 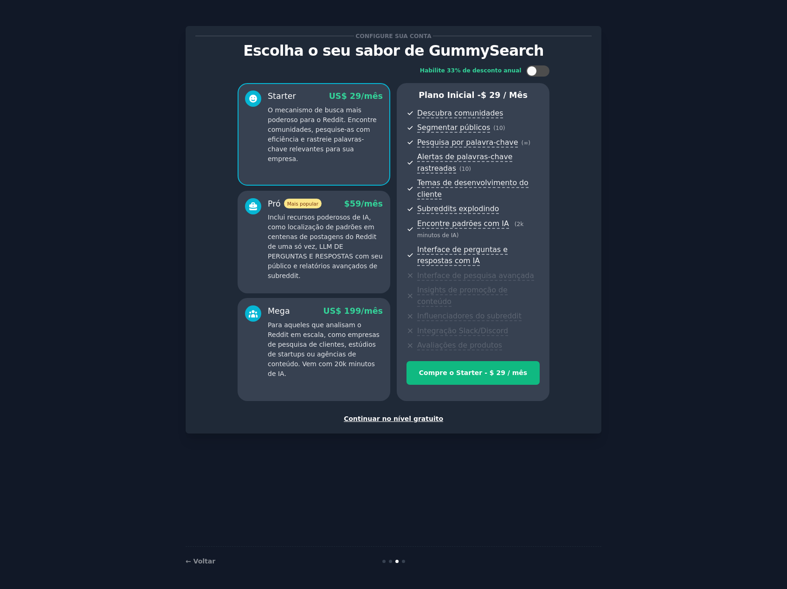 What do you see at coordinates (363, 204) in the screenshot?
I see `span: $59/mês` at bounding box center [363, 204].